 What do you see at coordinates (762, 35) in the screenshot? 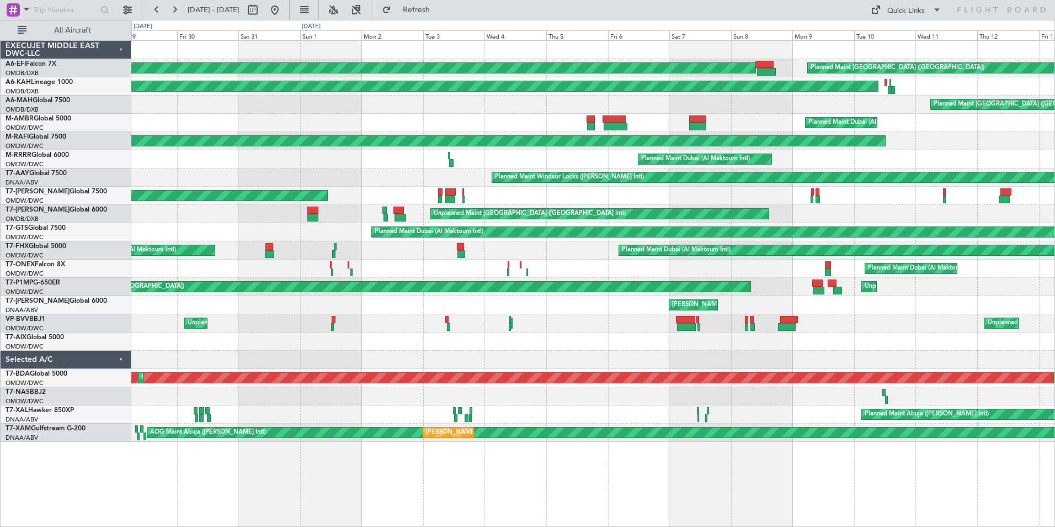
I see `div: Sun 8` at bounding box center [762, 35].